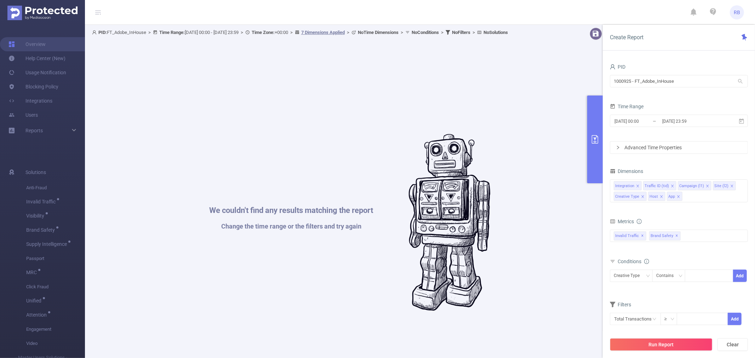 This screenshot has width=755, height=358. What do you see at coordinates (656, 196) in the screenshot?
I see `li: Host` at bounding box center [656, 196].